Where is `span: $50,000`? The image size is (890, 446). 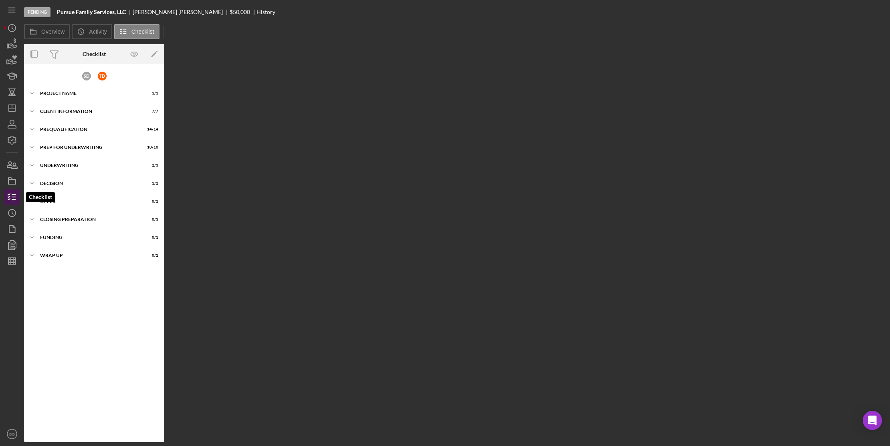 span: $50,000 is located at coordinates (240, 12).